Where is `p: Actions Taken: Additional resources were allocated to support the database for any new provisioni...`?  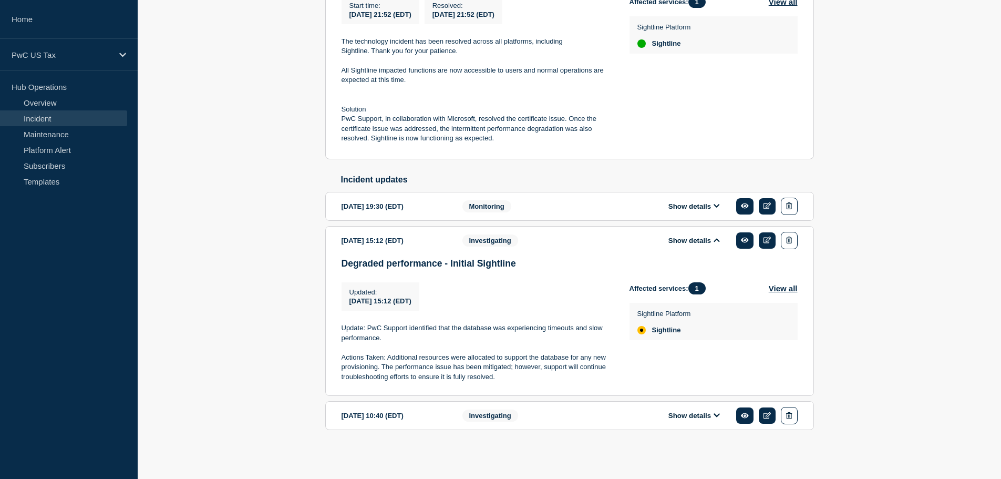 p: Actions Taken: Additional resources were allocated to support the database for any new provisioni... is located at coordinates (477, 367).